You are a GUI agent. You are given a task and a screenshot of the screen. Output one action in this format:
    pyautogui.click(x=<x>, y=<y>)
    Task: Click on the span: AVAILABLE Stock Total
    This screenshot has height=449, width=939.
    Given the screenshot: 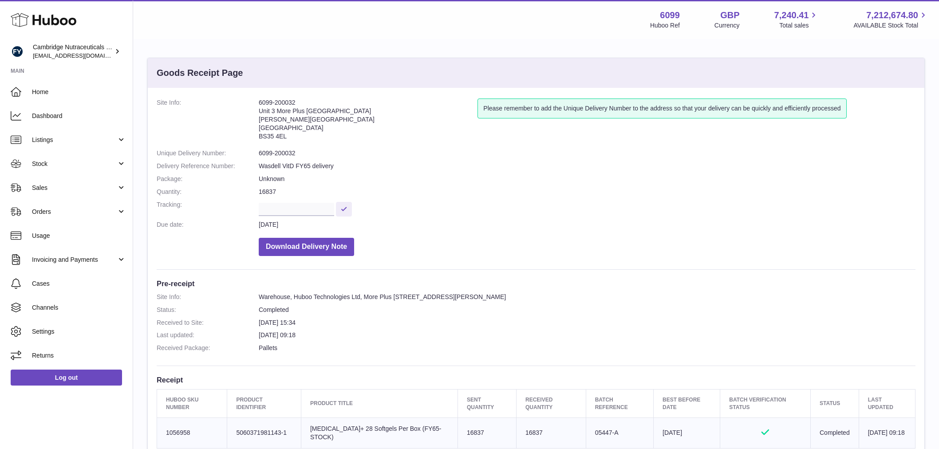 What is the action you would take?
    pyautogui.click(x=891, y=25)
    